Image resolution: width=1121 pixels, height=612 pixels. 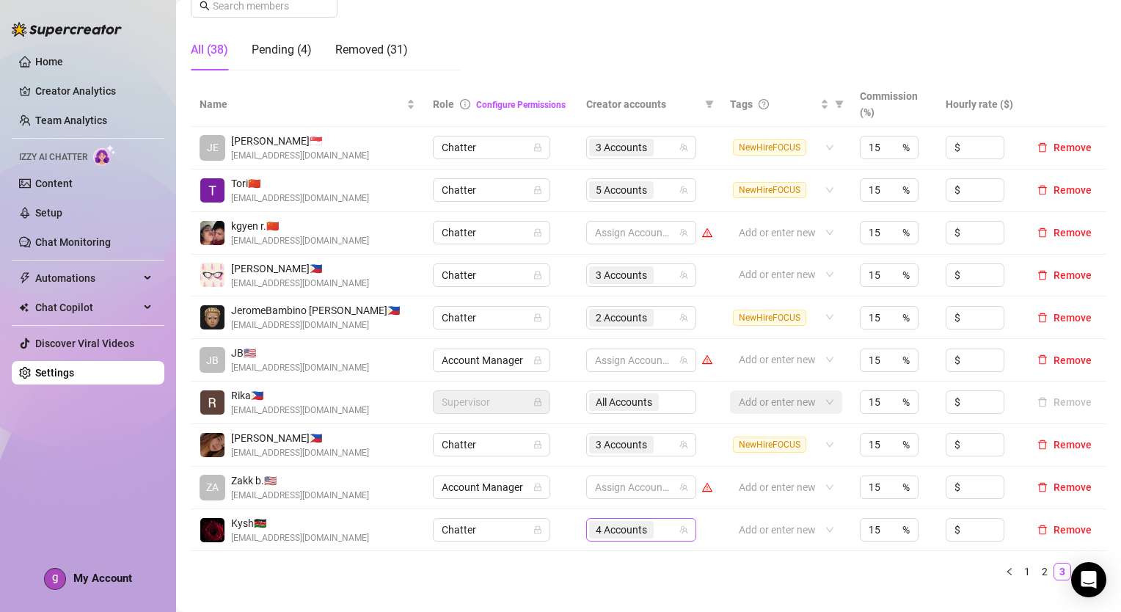 I want to click on a: Discover Viral Videos, so click(x=84, y=343).